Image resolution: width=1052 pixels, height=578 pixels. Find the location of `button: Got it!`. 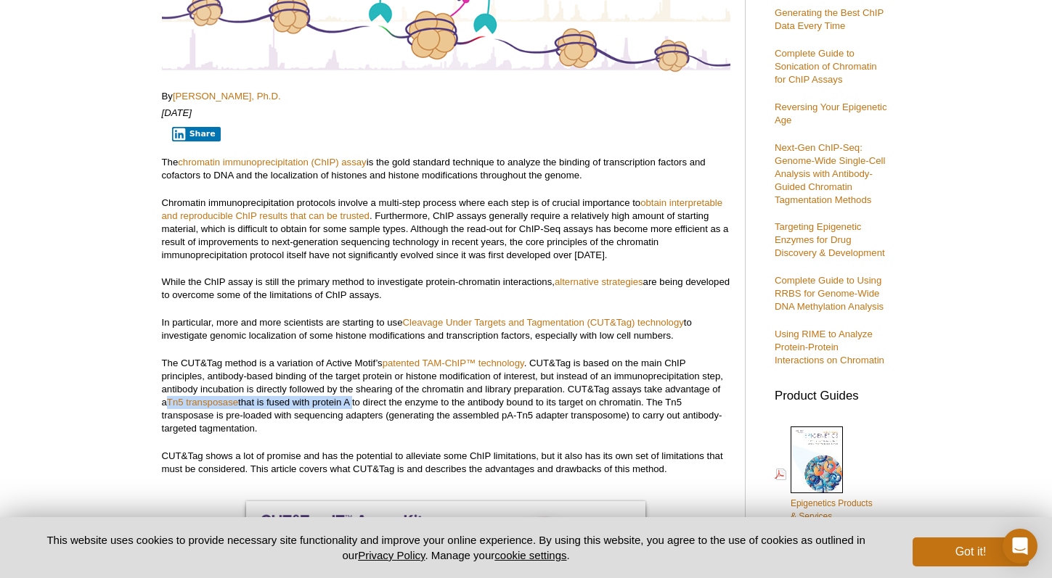

button: Got it! is located at coordinates (970, 552).